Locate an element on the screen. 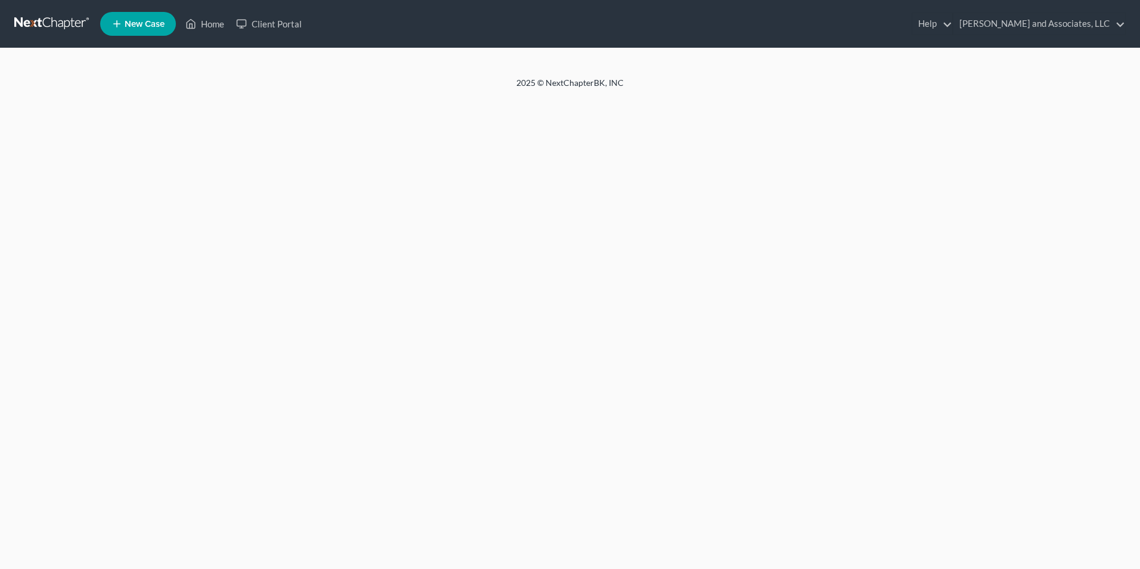 The image size is (1140, 569). a: Help is located at coordinates (932, 24).